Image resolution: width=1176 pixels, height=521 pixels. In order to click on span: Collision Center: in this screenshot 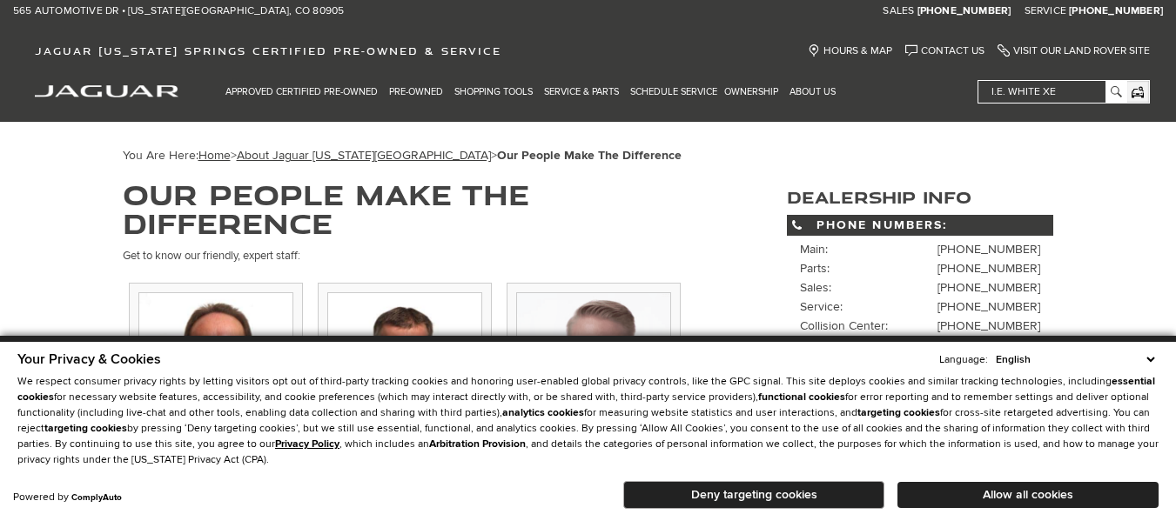, I will do `click(843, 326)`.